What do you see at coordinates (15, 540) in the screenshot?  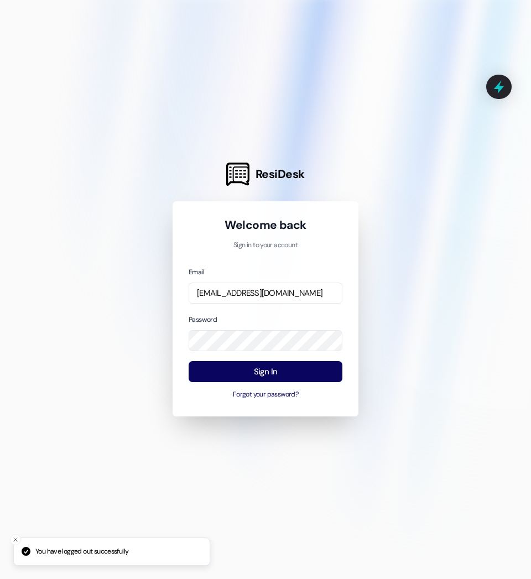 I see `button: Close toast` at bounding box center [15, 540].